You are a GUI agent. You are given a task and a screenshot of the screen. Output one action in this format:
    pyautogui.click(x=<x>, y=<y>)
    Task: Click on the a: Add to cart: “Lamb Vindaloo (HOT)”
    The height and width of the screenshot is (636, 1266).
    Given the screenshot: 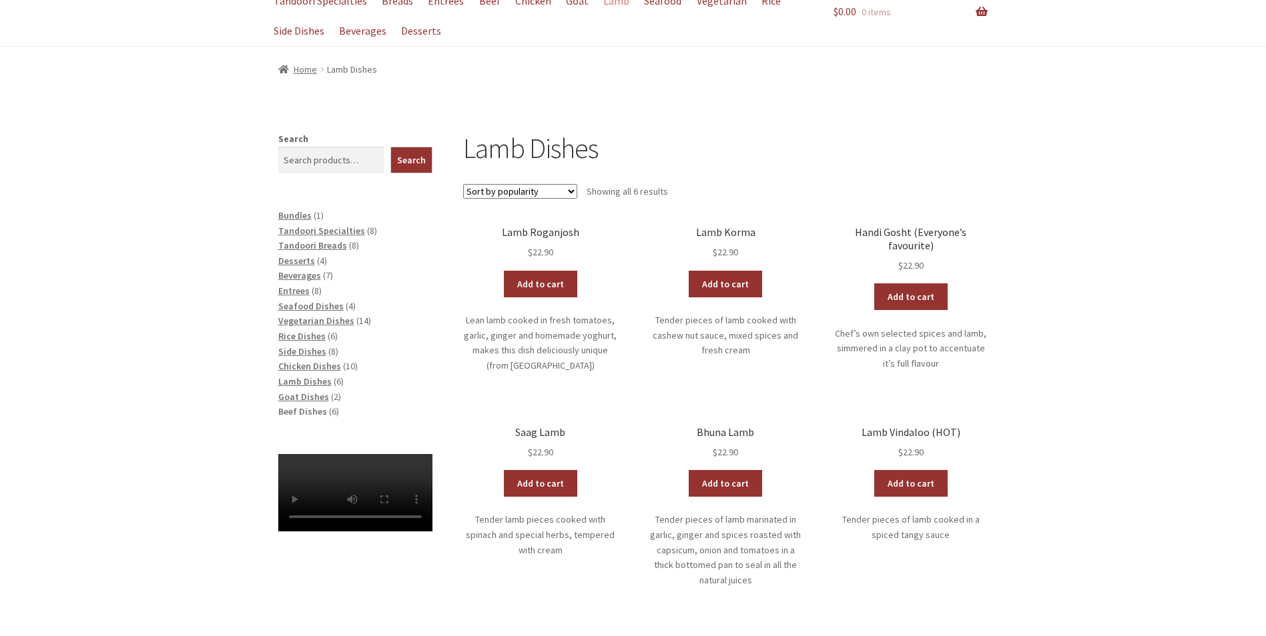 What is the action you would take?
    pyautogui.click(x=911, y=484)
    